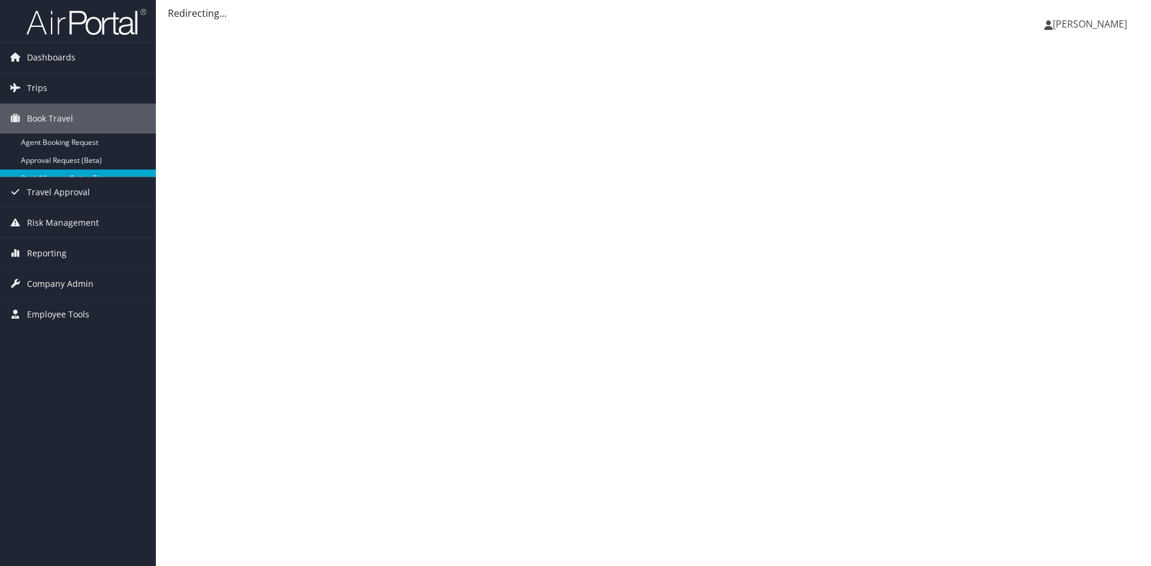 This screenshot has width=1151, height=566. What do you see at coordinates (58, 315) in the screenshot?
I see `span: Employee Tools` at bounding box center [58, 315].